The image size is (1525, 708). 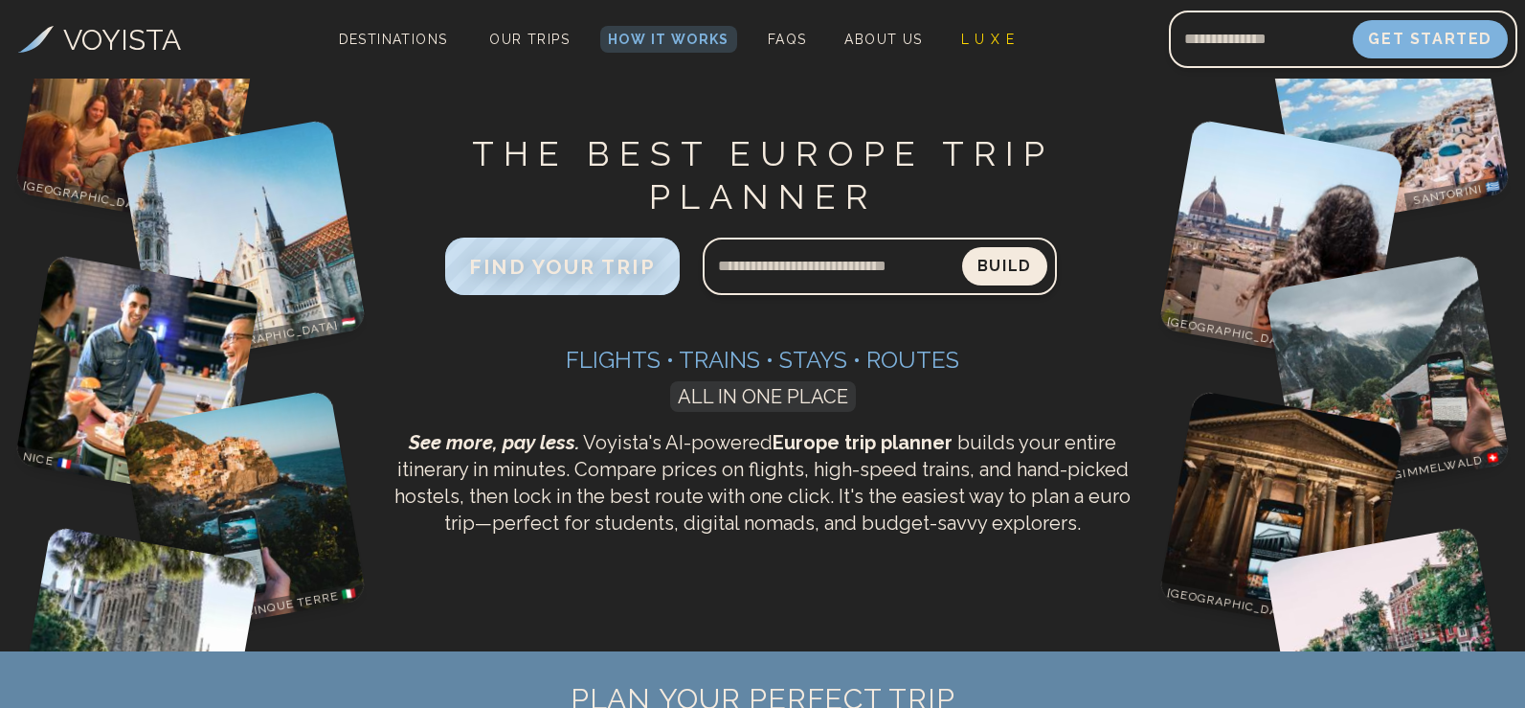 What do you see at coordinates (562, 266) in the screenshot?
I see `button: FIND YOUR TRIP` at bounding box center [562, 266].